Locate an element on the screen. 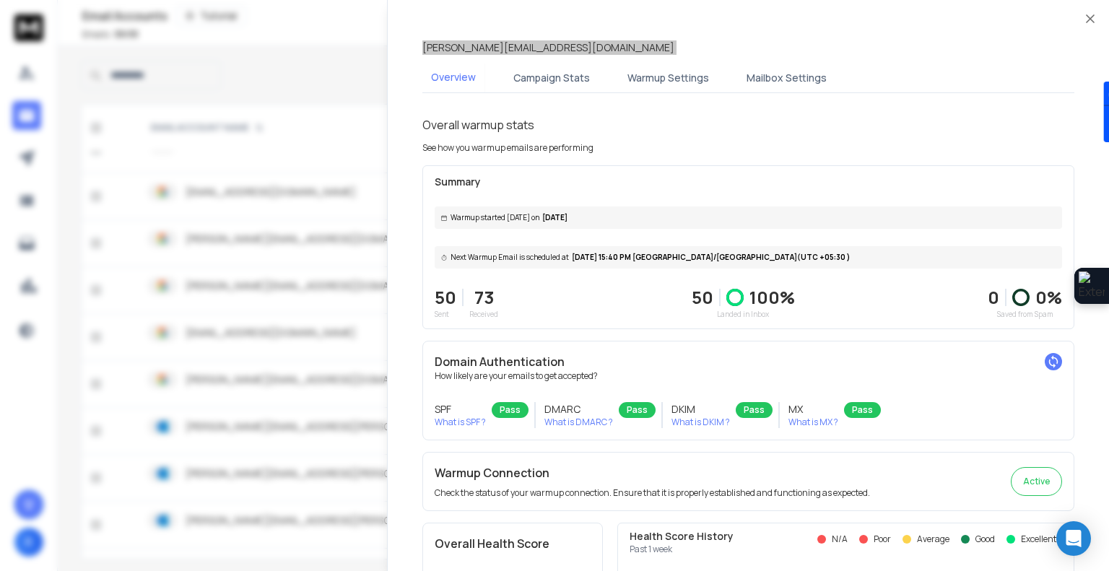 This screenshot has height=571, width=1109. p: Good is located at coordinates (984, 539).